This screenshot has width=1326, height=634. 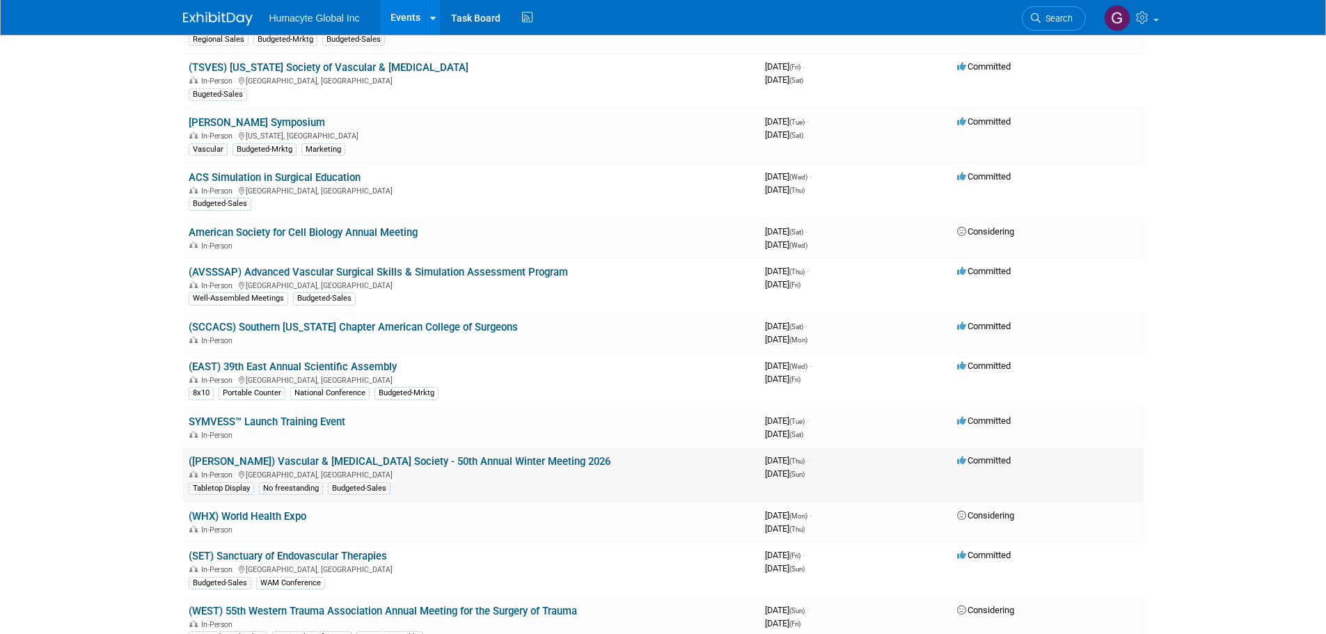 What do you see at coordinates (218, 19) in the screenshot?
I see `img: ExhibitDay` at bounding box center [218, 19].